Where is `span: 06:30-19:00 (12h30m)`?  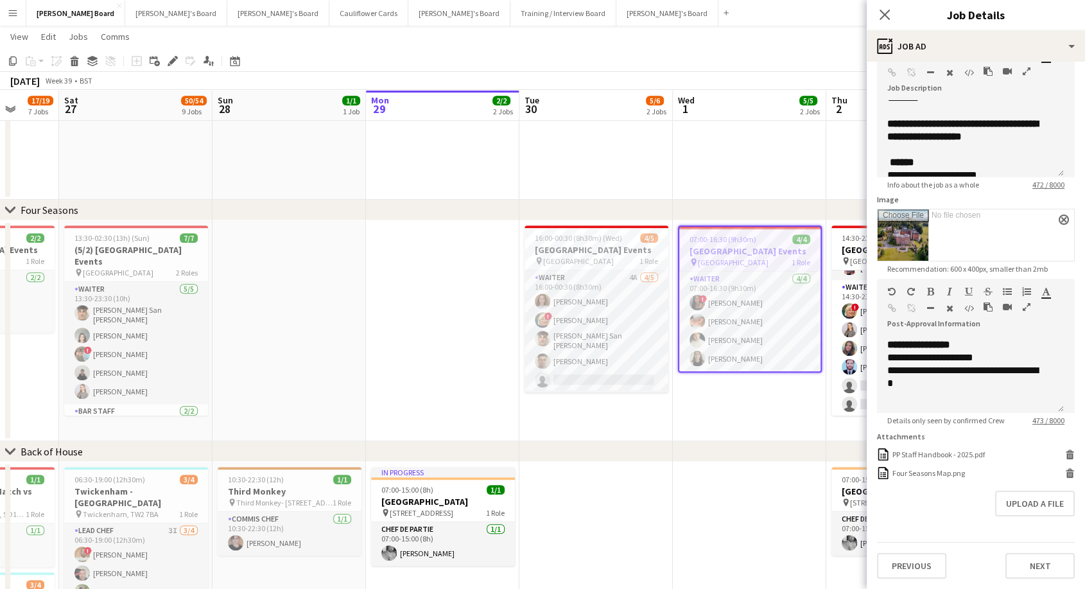
span: 06:30-19:00 (12h30m) is located at coordinates (110, 479).